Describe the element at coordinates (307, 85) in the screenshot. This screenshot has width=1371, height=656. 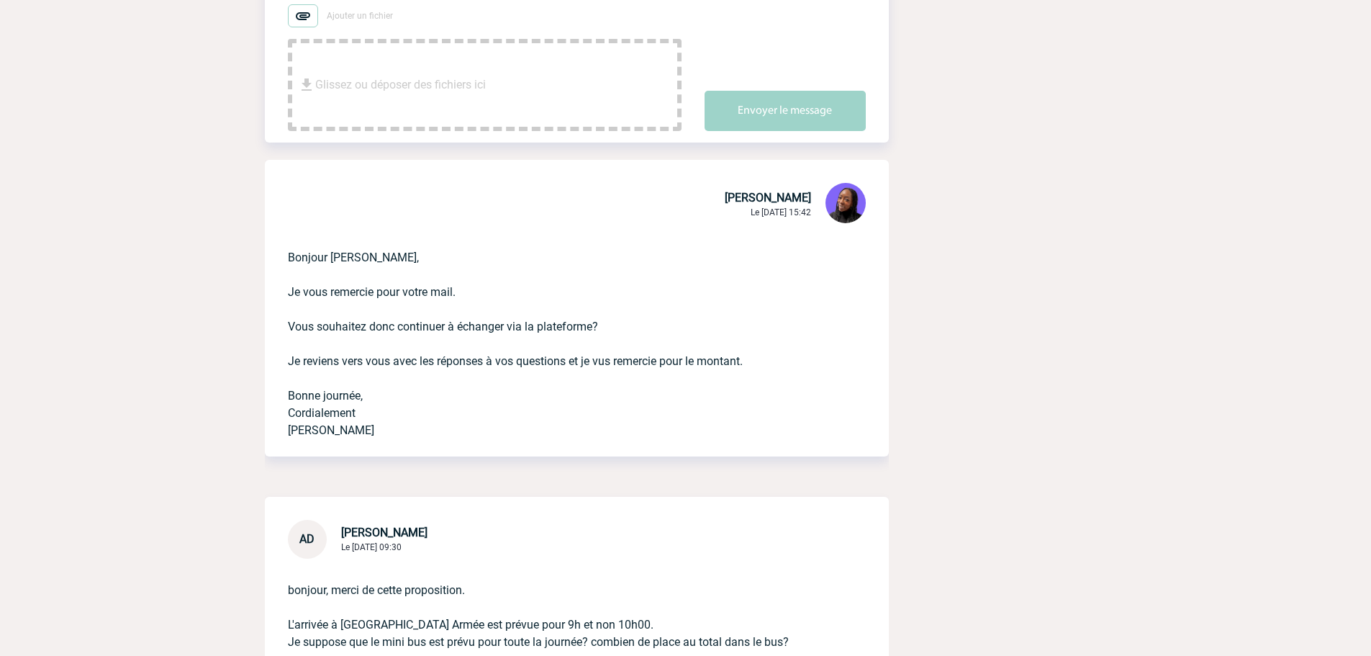
I see `img: file_download.svg` at that location.